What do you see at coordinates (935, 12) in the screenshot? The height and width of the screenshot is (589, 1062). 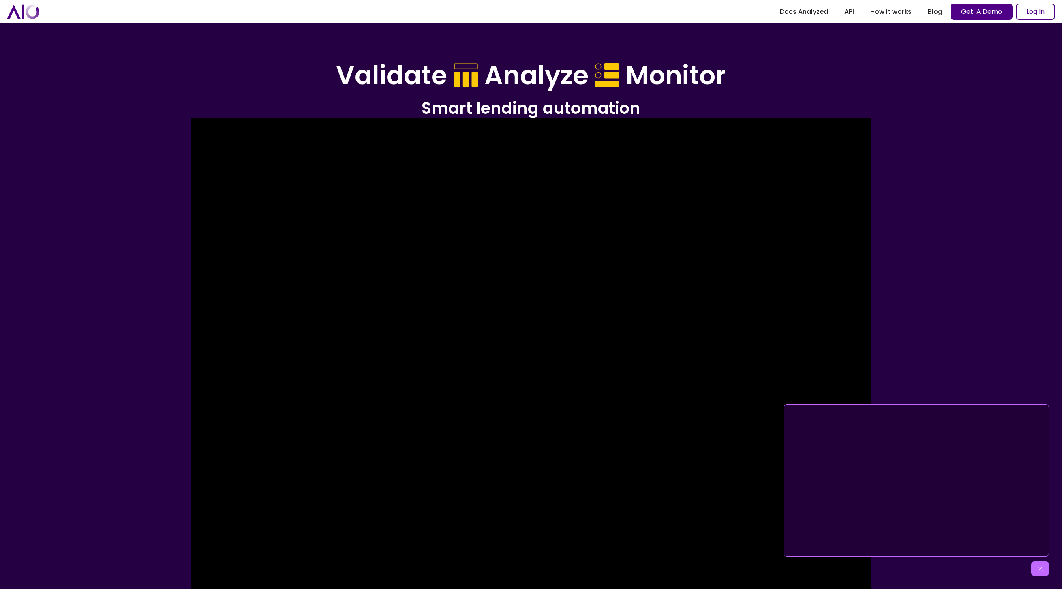 I see `a: Blog` at bounding box center [935, 12].